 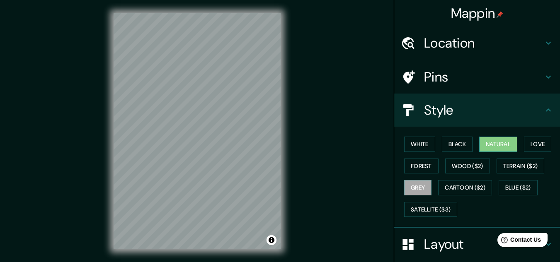 I want to click on button: Natural, so click(x=498, y=144).